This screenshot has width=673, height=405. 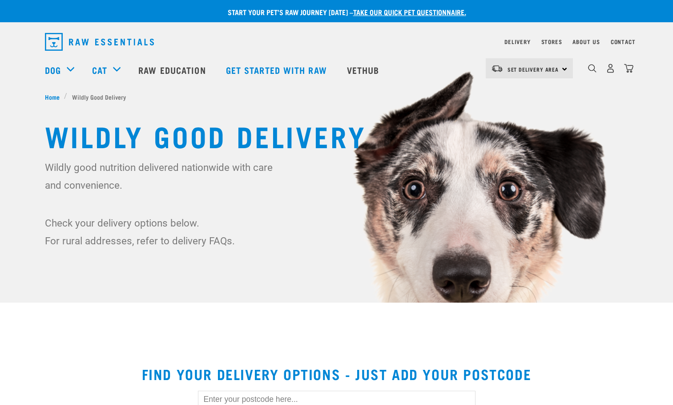 What do you see at coordinates (337, 42) in the screenshot?
I see `nav: dropdown navigation` at bounding box center [337, 42].